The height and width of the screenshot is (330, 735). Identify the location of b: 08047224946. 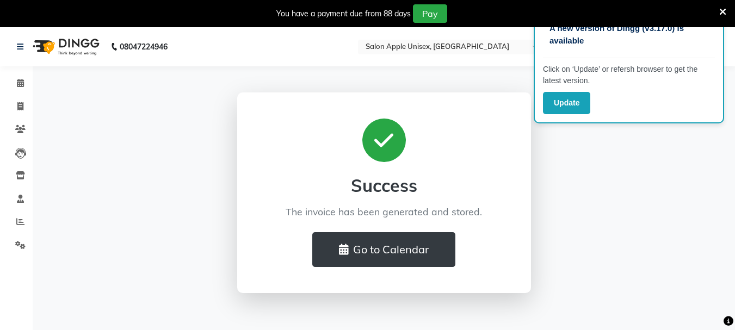
(144, 47).